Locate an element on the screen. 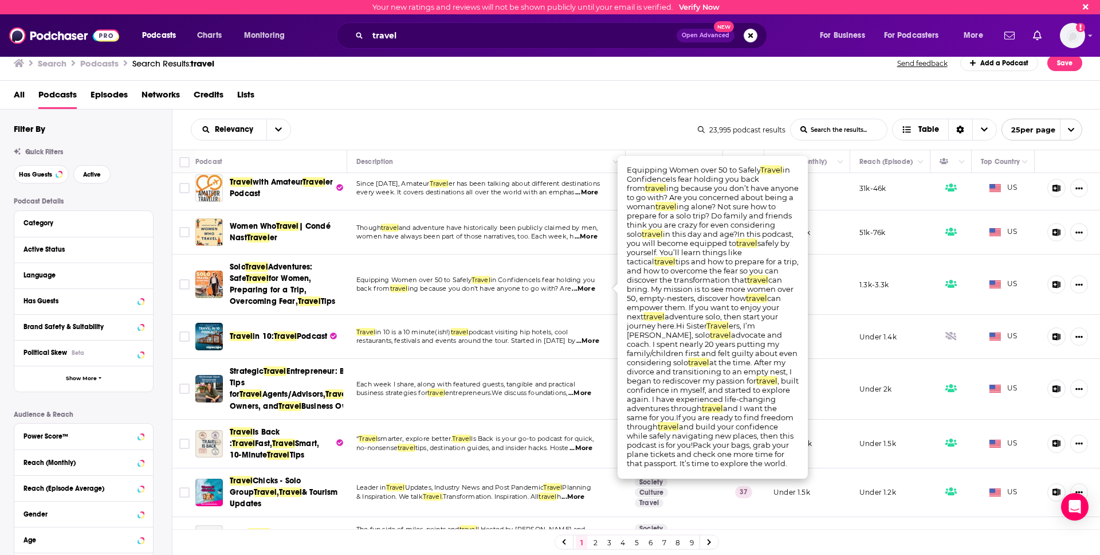  button: Category is located at coordinates (84, 222).